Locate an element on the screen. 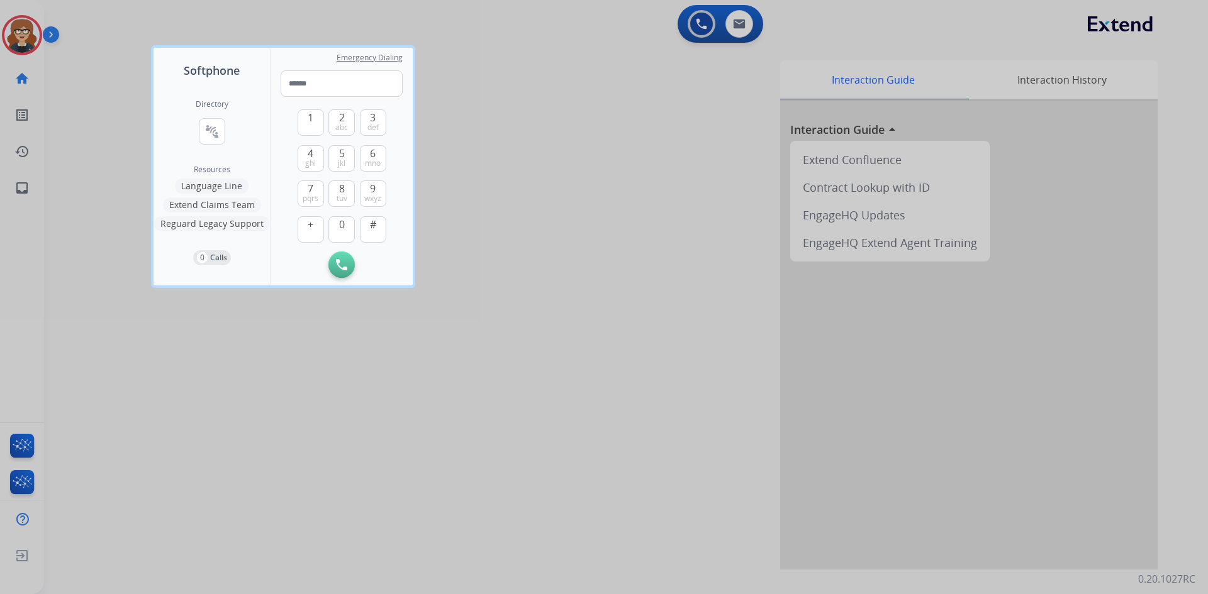 The image size is (1208, 594). button: 1 is located at coordinates (311, 123).